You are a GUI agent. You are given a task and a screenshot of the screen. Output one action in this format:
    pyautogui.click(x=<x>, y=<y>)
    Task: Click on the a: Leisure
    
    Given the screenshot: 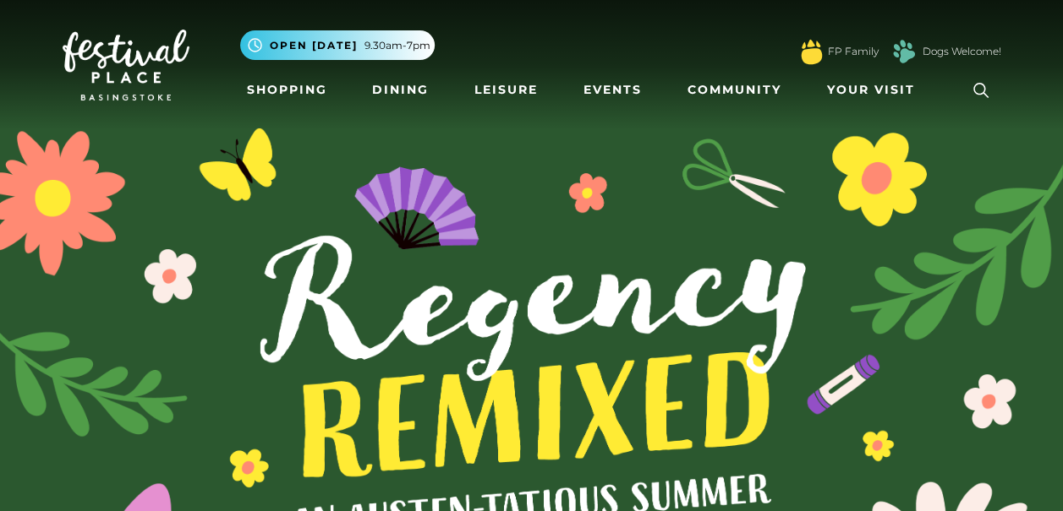 What is the action you would take?
    pyautogui.click(x=506, y=90)
    